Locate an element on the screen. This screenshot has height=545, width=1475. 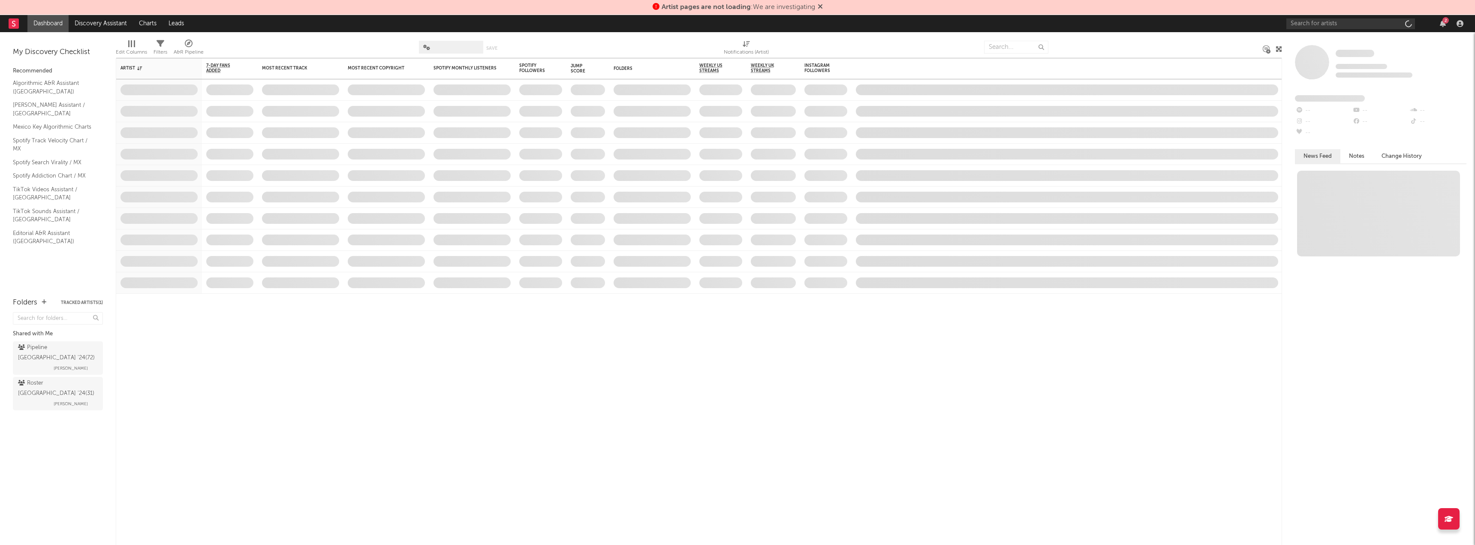
div: Jump Score is located at coordinates (581, 69).